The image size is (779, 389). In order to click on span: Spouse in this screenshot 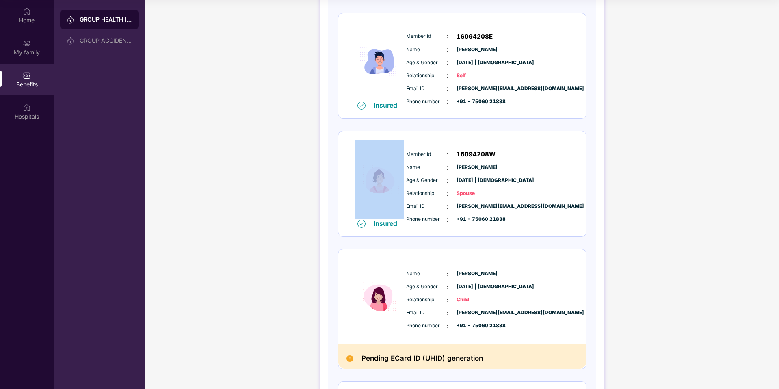, I will do `click(477, 193)`.